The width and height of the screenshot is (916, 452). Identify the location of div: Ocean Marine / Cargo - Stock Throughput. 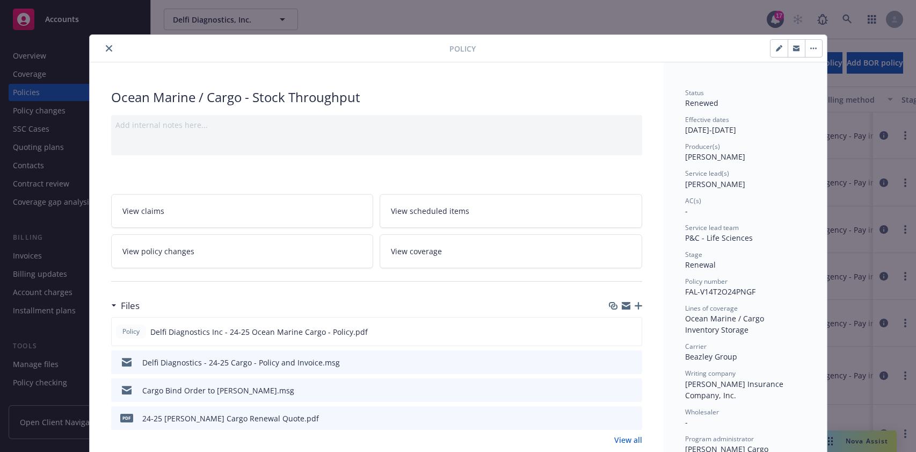
(376, 97).